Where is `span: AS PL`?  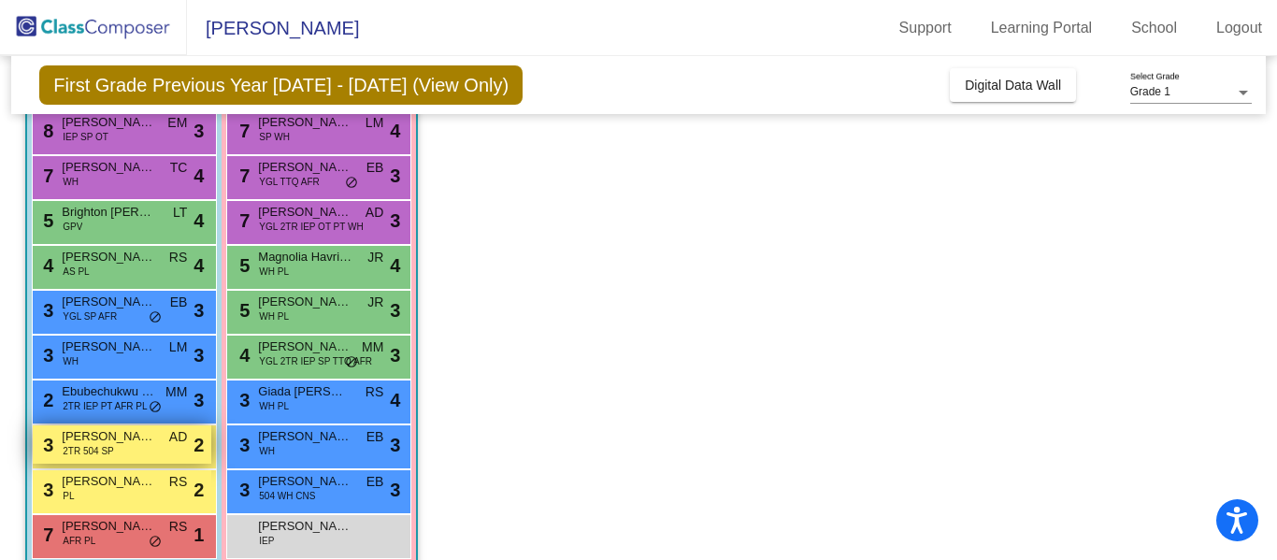 span: AS PL is located at coordinates (76, 271).